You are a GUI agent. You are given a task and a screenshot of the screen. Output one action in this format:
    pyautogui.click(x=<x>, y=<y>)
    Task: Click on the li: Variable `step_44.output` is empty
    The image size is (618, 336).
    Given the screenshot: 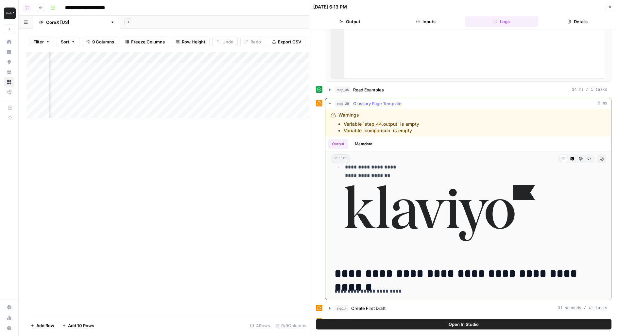 What is the action you would take?
    pyautogui.click(x=381, y=124)
    